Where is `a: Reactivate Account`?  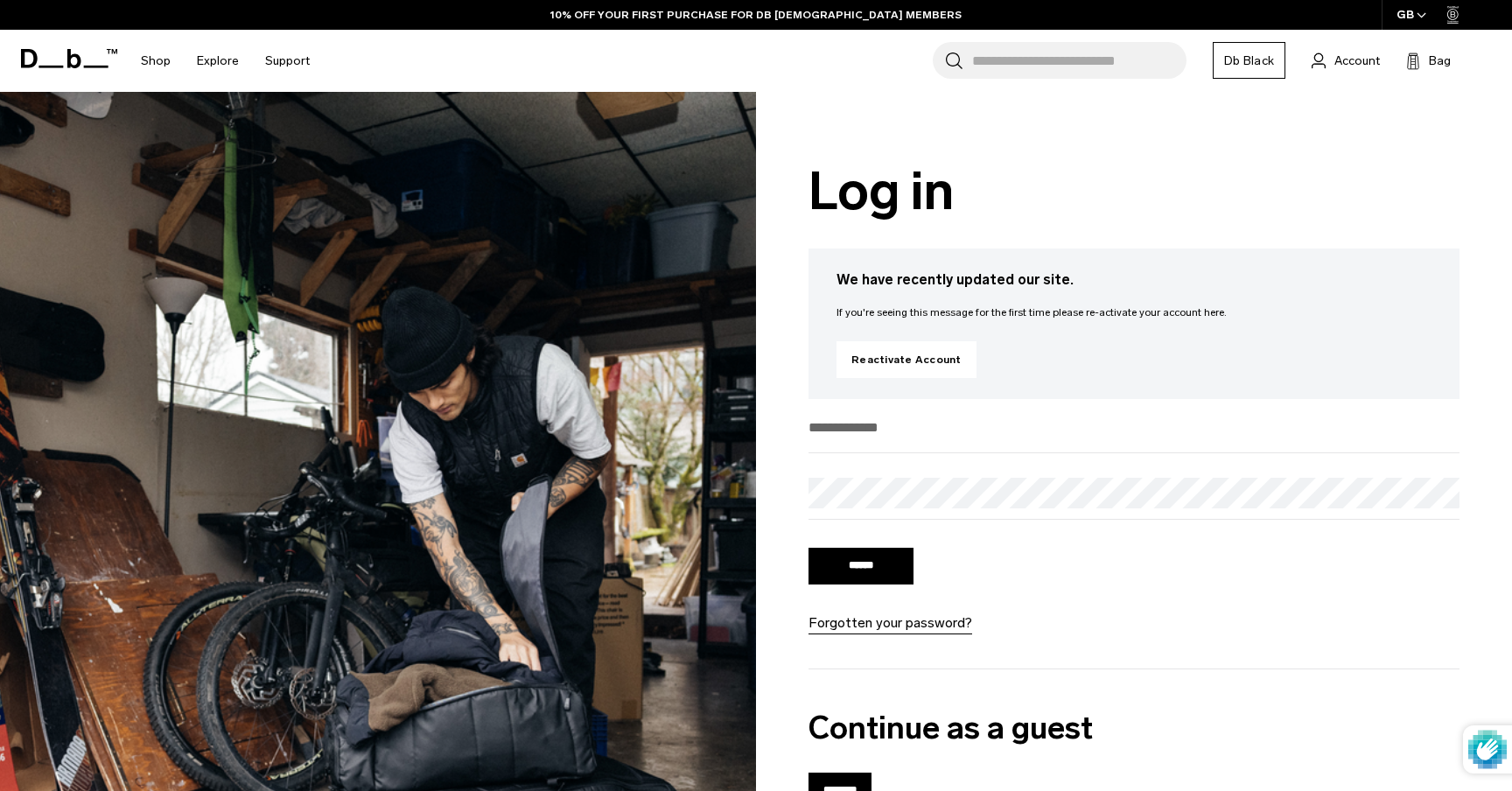
a: Reactivate Account is located at coordinates (907, 360).